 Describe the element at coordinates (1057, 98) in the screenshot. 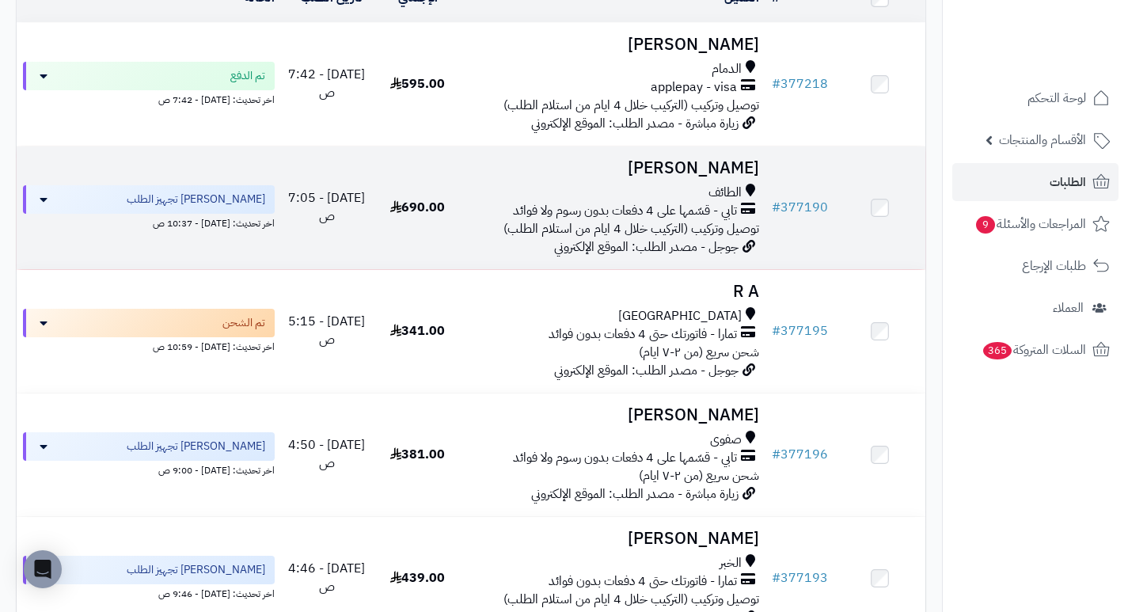

I see `span: لوحة التحكم` at that location.